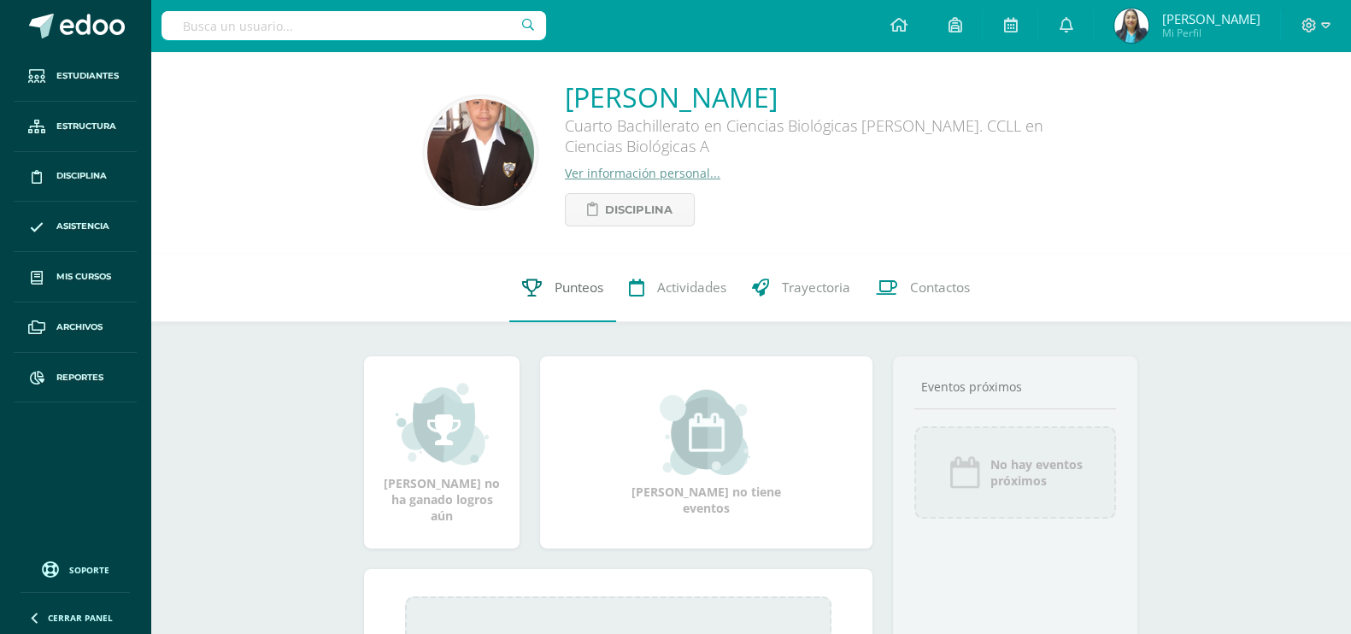 The width and height of the screenshot is (1351, 634). I want to click on span: Trayectoria, so click(816, 287).